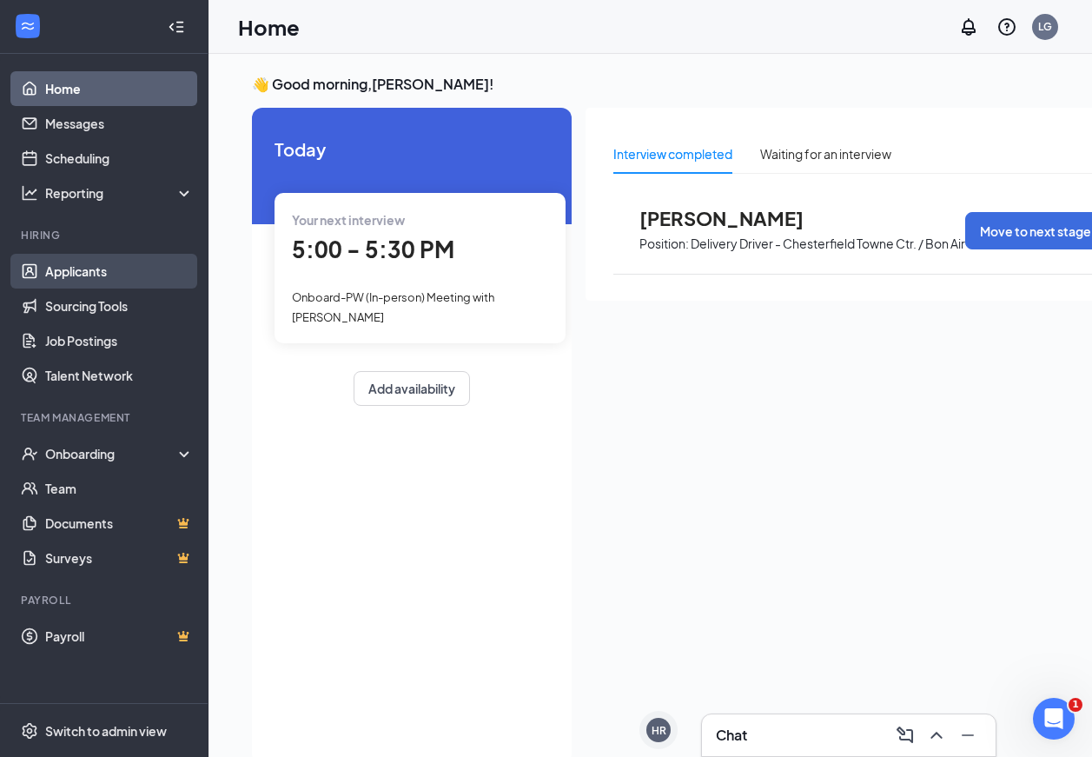 The image size is (1092, 757). What do you see at coordinates (373, 249) in the screenshot?
I see `span: 5:00 - 5:30 PM` at bounding box center [373, 249].